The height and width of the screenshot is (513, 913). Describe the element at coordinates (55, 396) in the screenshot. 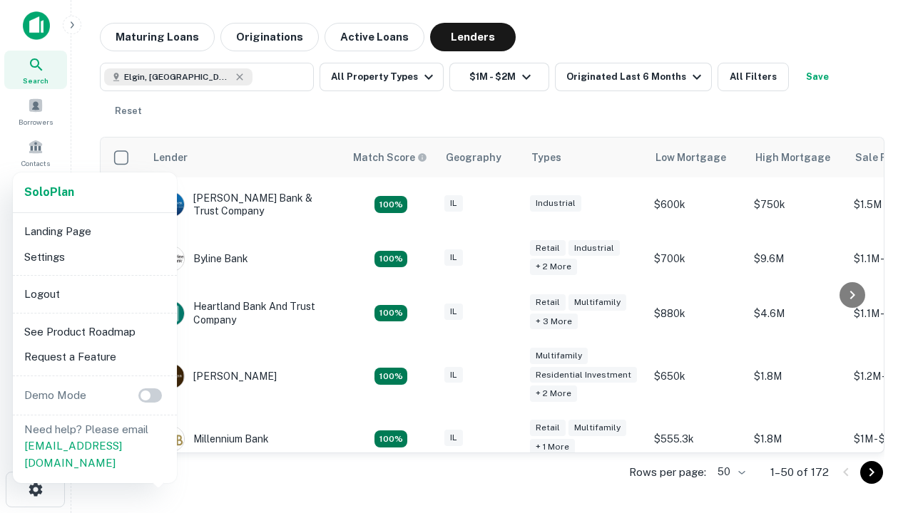

I see `p: Demo Mode` at that location.